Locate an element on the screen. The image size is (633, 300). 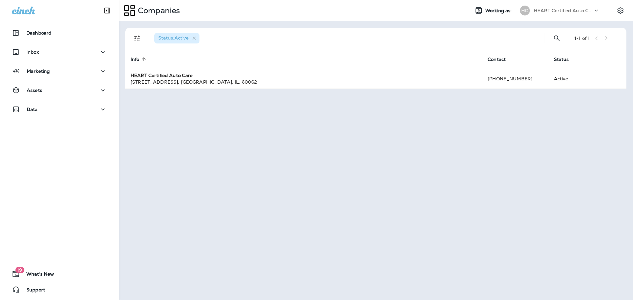
td: Active is located at coordinates (570, 79).